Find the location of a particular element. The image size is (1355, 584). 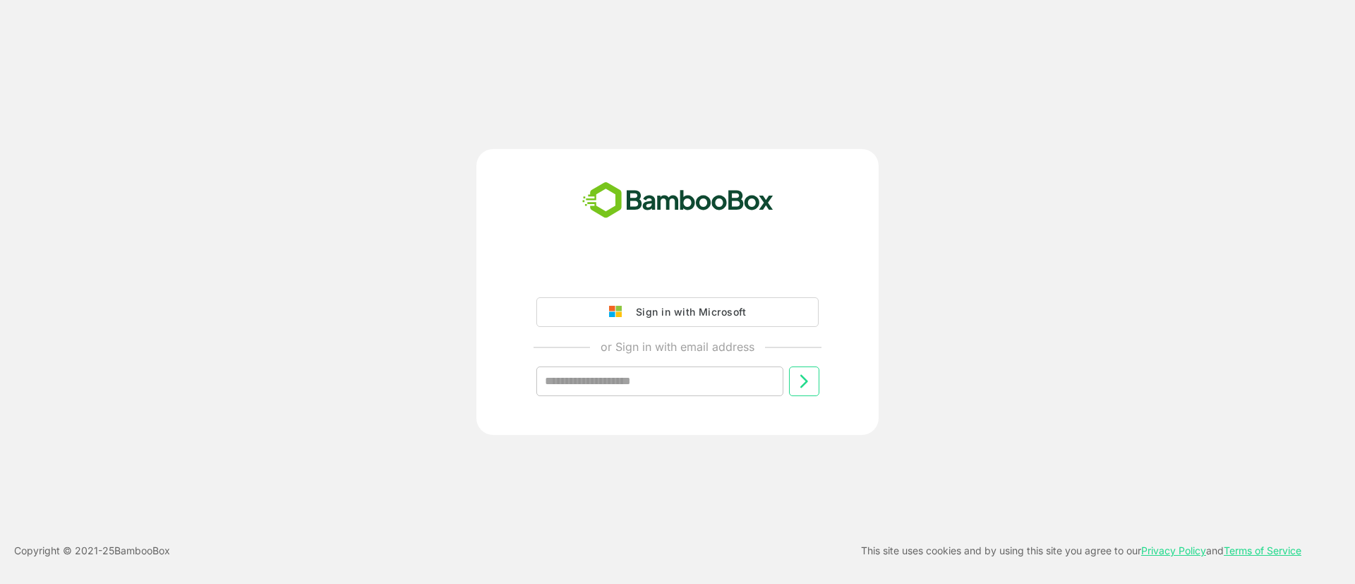

p: Copyright © 2021- 25 BambooBox is located at coordinates (92, 550).